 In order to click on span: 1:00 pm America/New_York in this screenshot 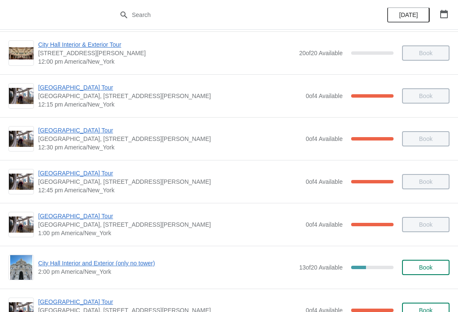, I will do `click(170, 233)`.